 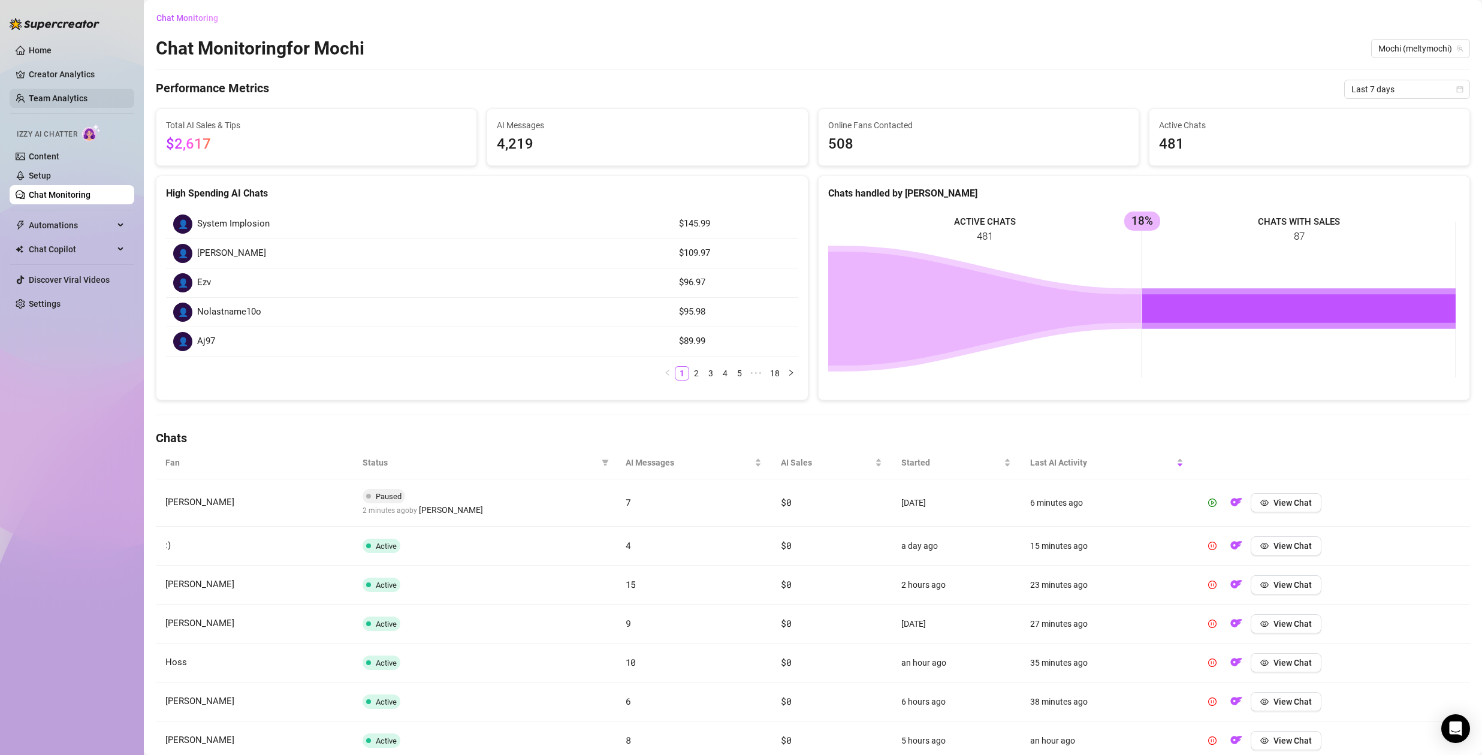 What do you see at coordinates (735, 224) in the screenshot?
I see `article: $145.99` at bounding box center [735, 224].